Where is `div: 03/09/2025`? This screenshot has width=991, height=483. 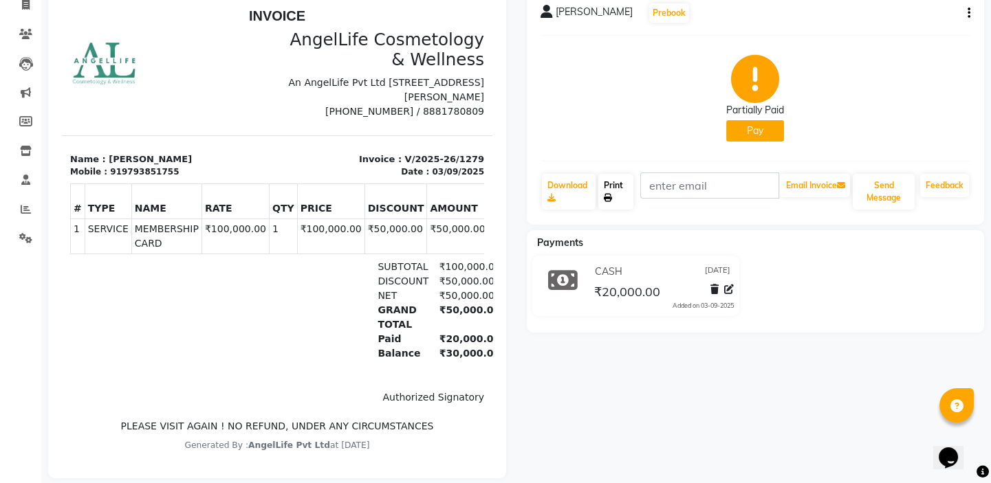 div: 03/09/2025 is located at coordinates (396, 170).